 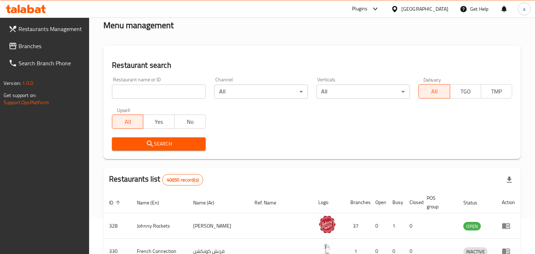 What do you see at coordinates (158, 92) in the screenshot?
I see `input: Search for restaurant name or ID..` at bounding box center [158, 92].